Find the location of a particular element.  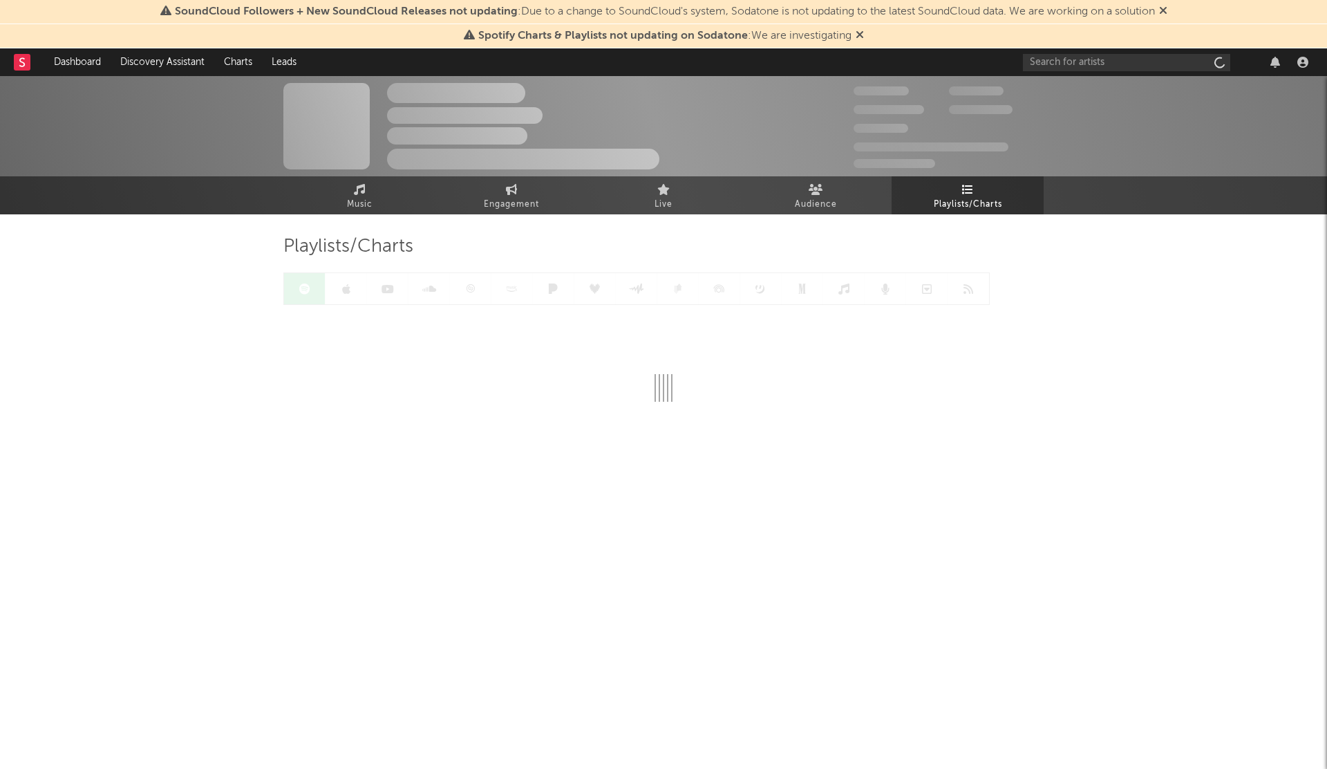

span: Jump Score: 85.0 is located at coordinates (894, 163).